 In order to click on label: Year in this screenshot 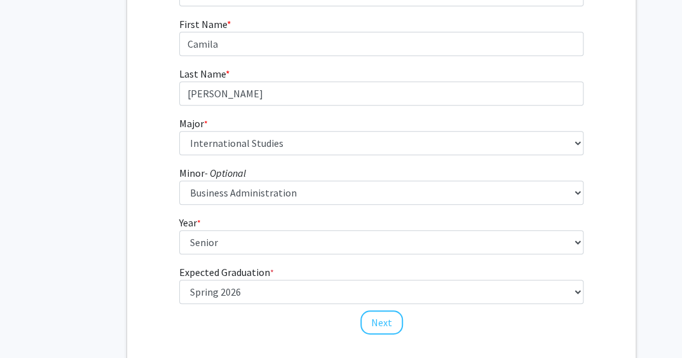, I will do `click(190, 222)`.